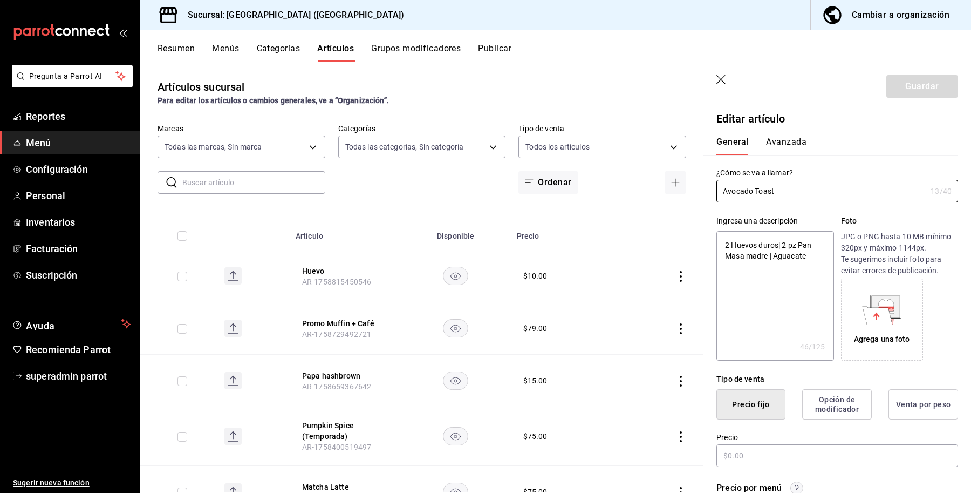 This screenshot has height=493, width=971. I want to click on button: General, so click(733, 146).